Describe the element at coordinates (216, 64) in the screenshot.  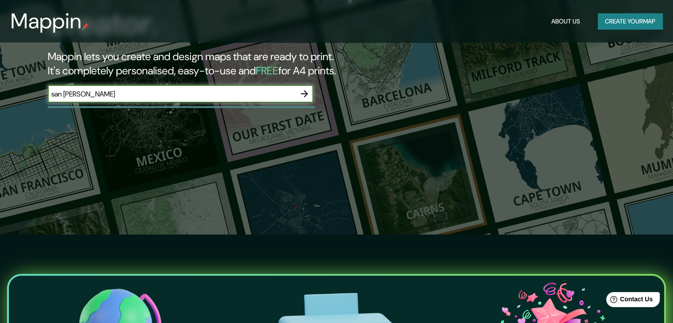
I see `h2: Mappin lets you create and design maps that are ready to print. It's completely personalised, eas...` at that location.